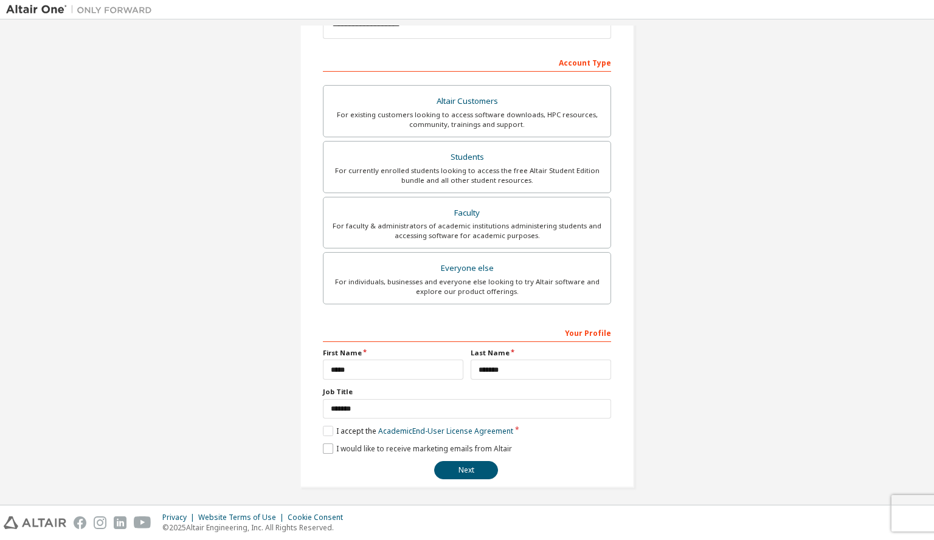 The width and height of the screenshot is (934, 540). Describe the element at coordinates (467, 333) in the screenshot. I see `div: Your Profile` at that location.